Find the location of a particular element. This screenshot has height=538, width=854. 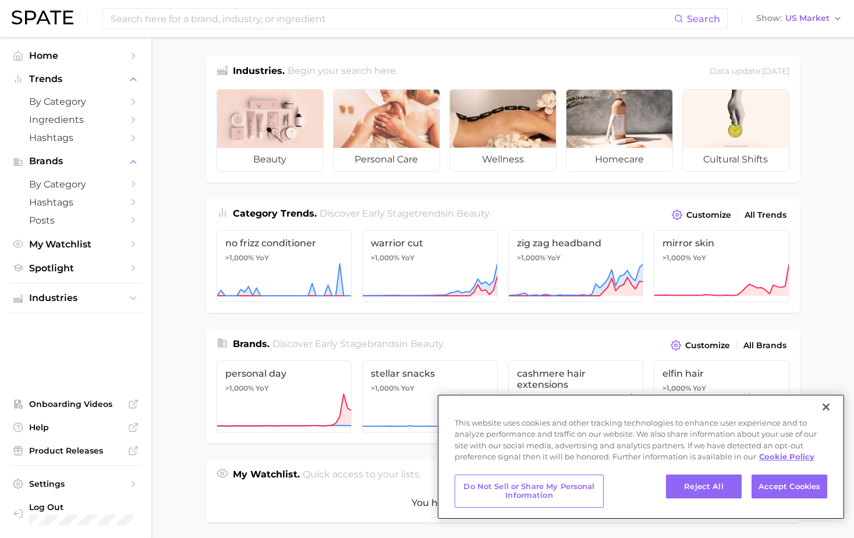

span: no frizz conditioner is located at coordinates (284, 243).